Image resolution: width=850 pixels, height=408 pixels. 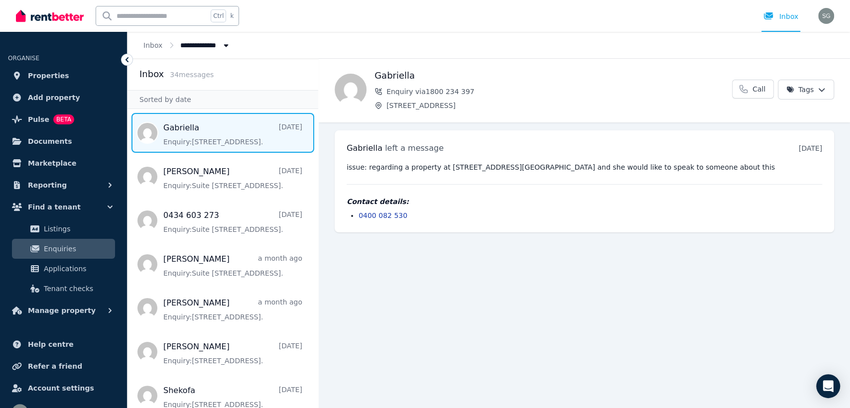 What do you see at coordinates (63, 311) in the screenshot?
I see `button: Manage property` at bounding box center [63, 311].